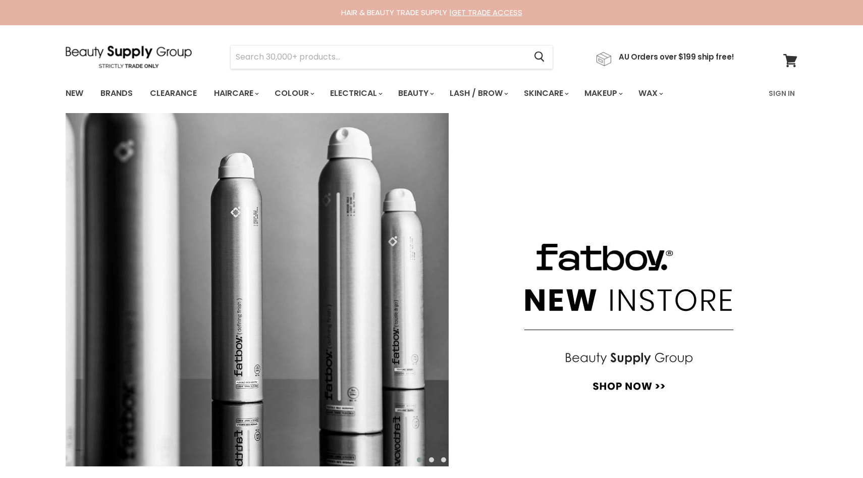 Image resolution: width=863 pixels, height=478 pixels. What do you see at coordinates (603, 93) in the screenshot?
I see `a: Makeup` at bounding box center [603, 93].